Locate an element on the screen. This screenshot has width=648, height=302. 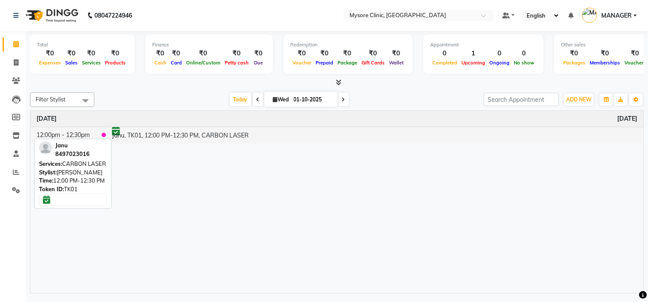
span: Prepaid is located at coordinates (324, 63).